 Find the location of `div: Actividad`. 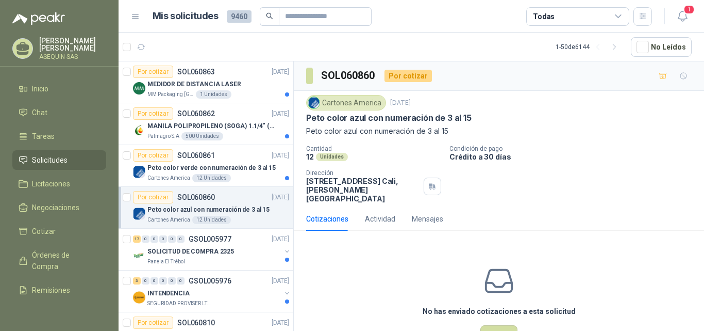

div: Actividad is located at coordinates (380, 219).